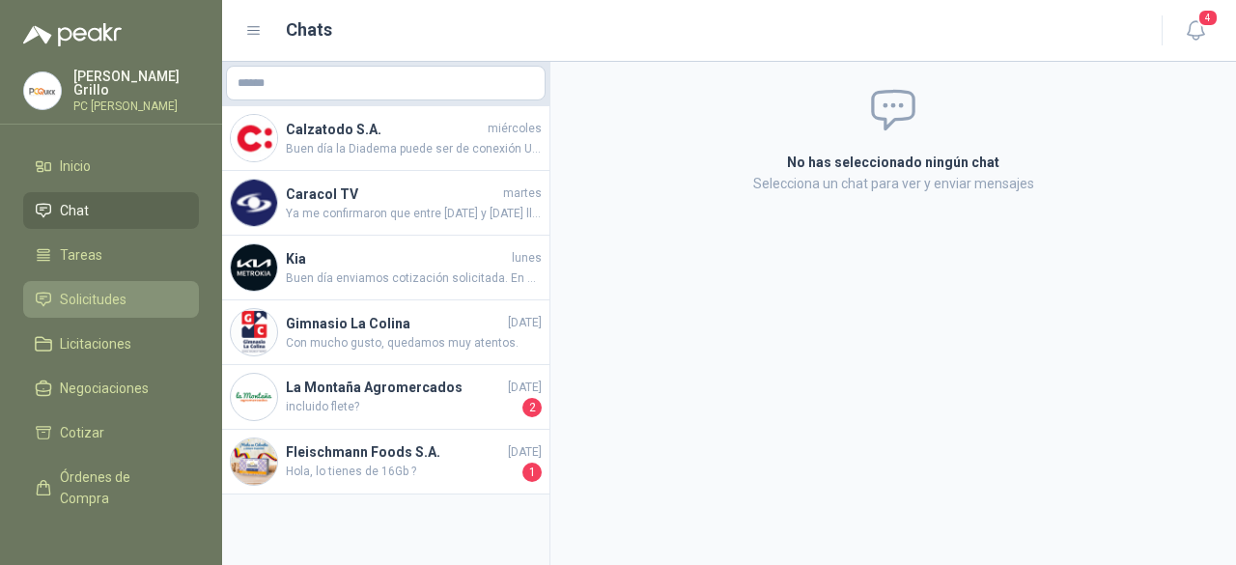  I want to click on h2: No has seleccionado ningún chat, so click(893, 162).